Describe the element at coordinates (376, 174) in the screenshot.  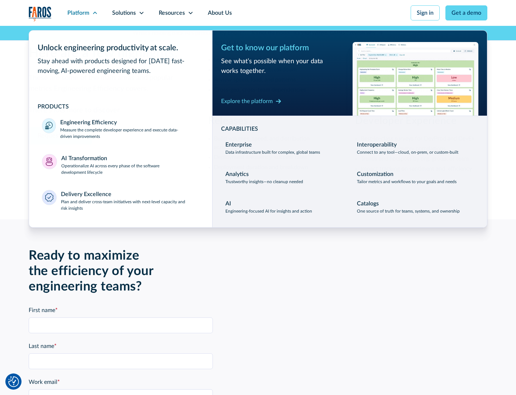
I see `div: Customization` at that location.